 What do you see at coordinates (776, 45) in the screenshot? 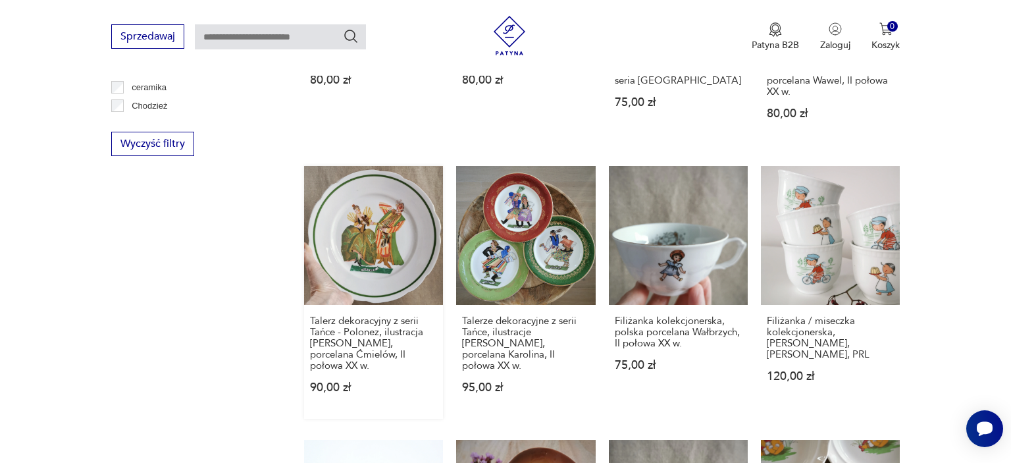
I see `p: Patyna B2B` at bounding box center [776, 45].